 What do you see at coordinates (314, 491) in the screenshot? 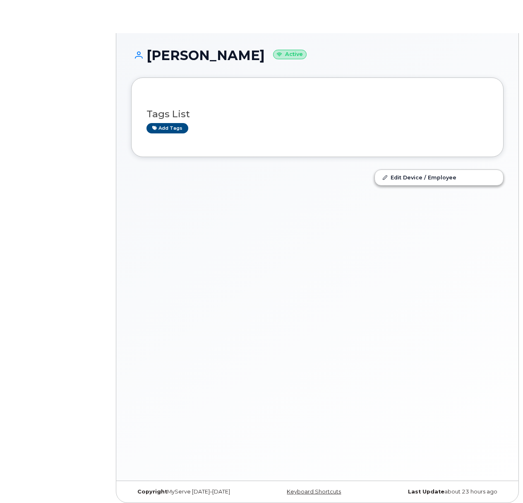
I see `a: Keyboard Shortcuts` at bounding box center [314, 491].